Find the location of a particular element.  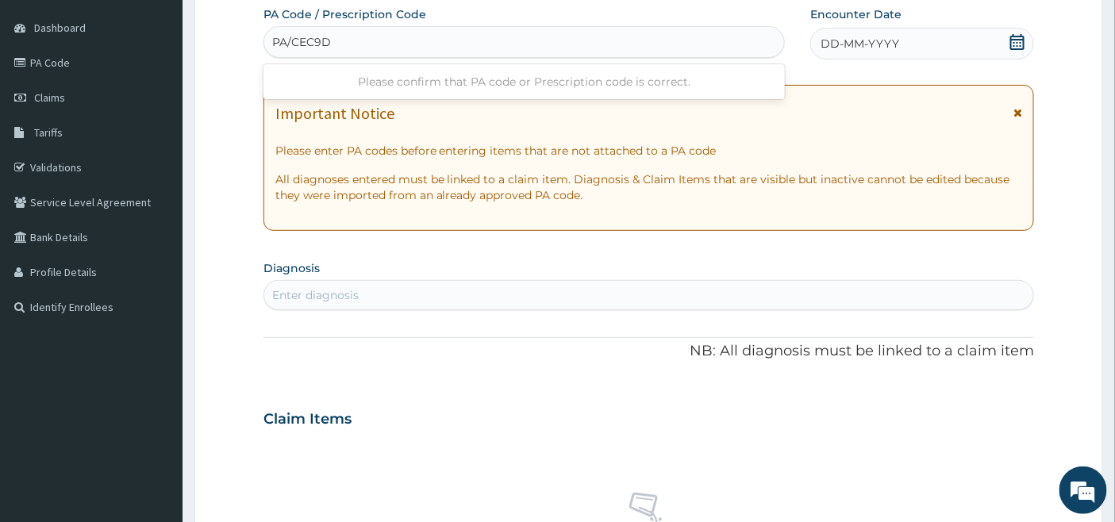

p: Please enter PA codes before entering items that are not attached to a PA code is located at coordinates (649, 151).